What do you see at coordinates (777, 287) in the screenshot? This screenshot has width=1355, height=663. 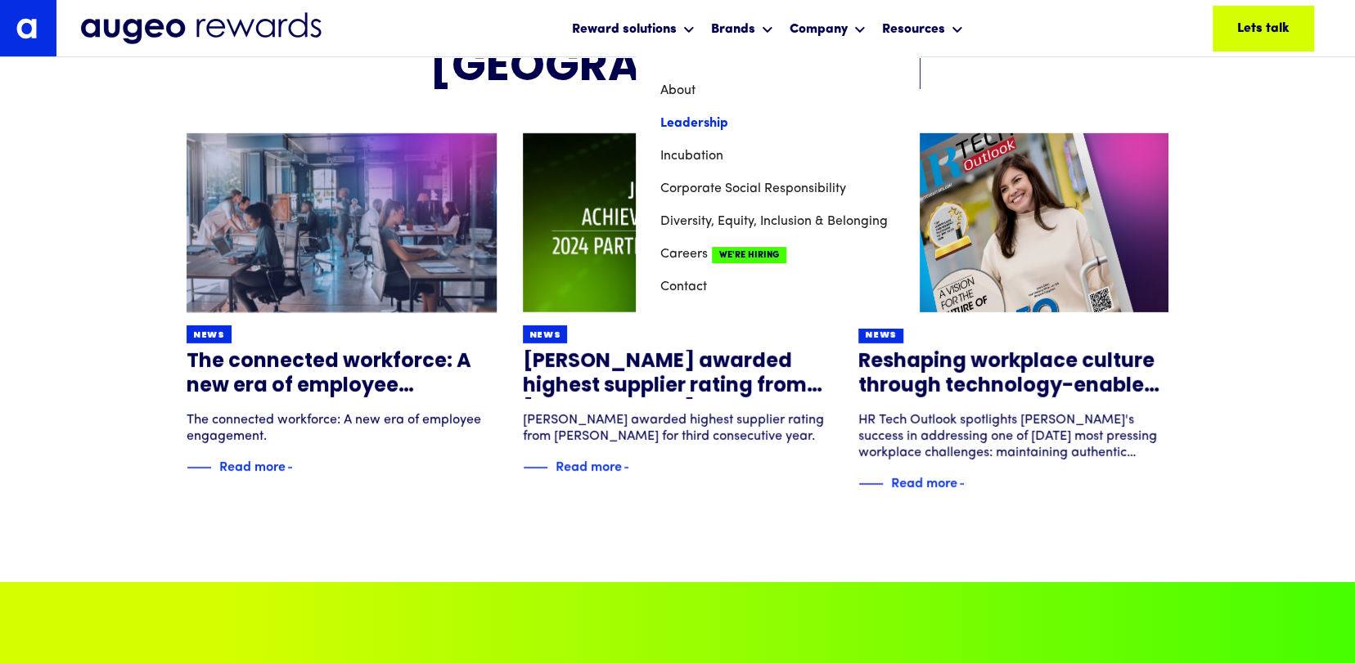 I see `a: Contact` at bounding box center [777, 287].